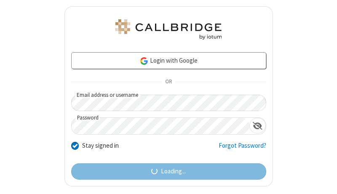 The width and height of the screenshot is (337, 194). I want to click on img: Astra, so click(169, 29).